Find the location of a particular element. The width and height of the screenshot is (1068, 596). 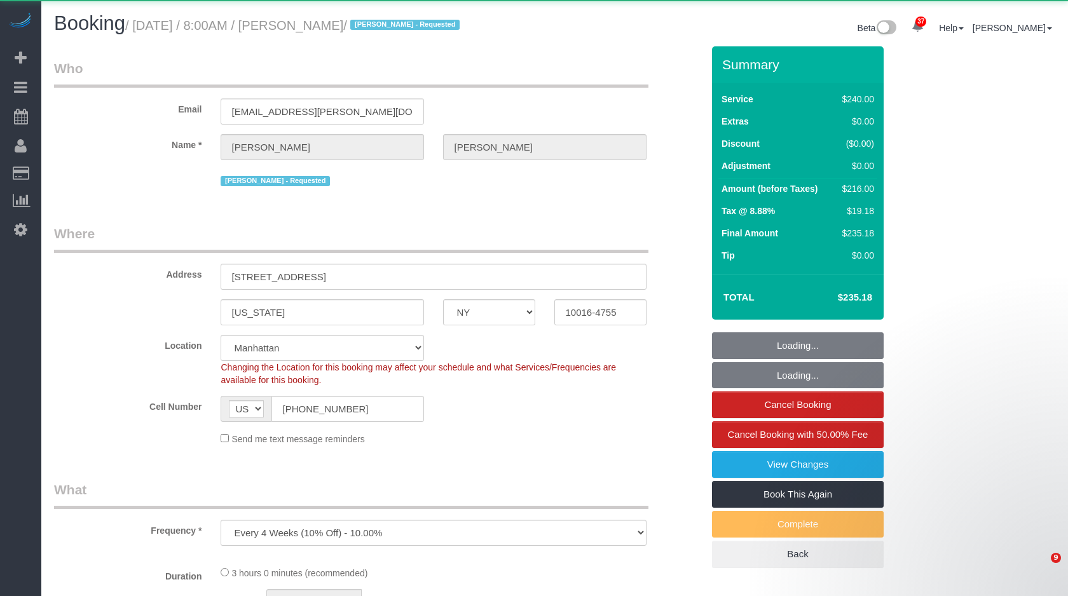

input: Last Name is located at coordinates (545, 147).